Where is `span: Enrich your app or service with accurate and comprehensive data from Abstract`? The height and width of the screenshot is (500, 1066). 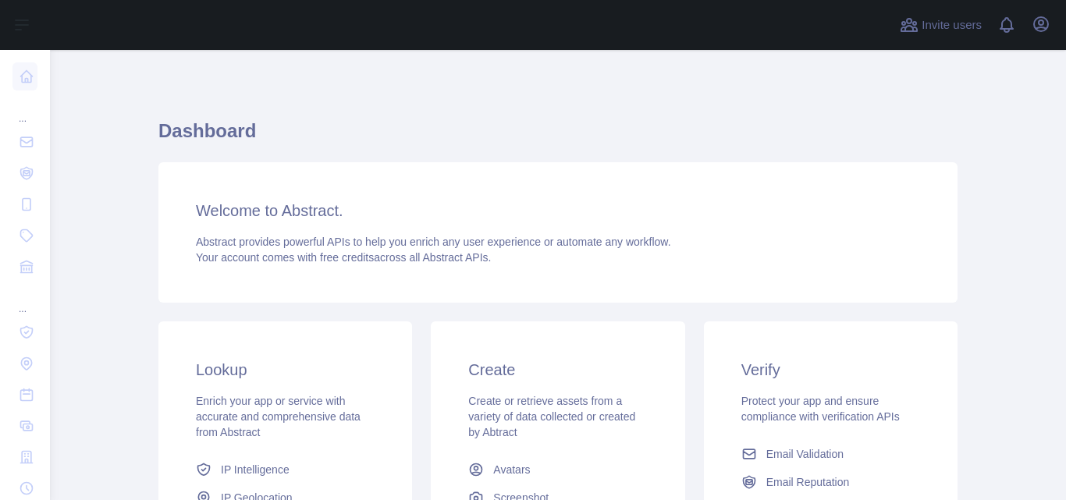
span: Enrich your app or service with accurate and comprehensive data from Abstract is located at coordinates (278, 417).